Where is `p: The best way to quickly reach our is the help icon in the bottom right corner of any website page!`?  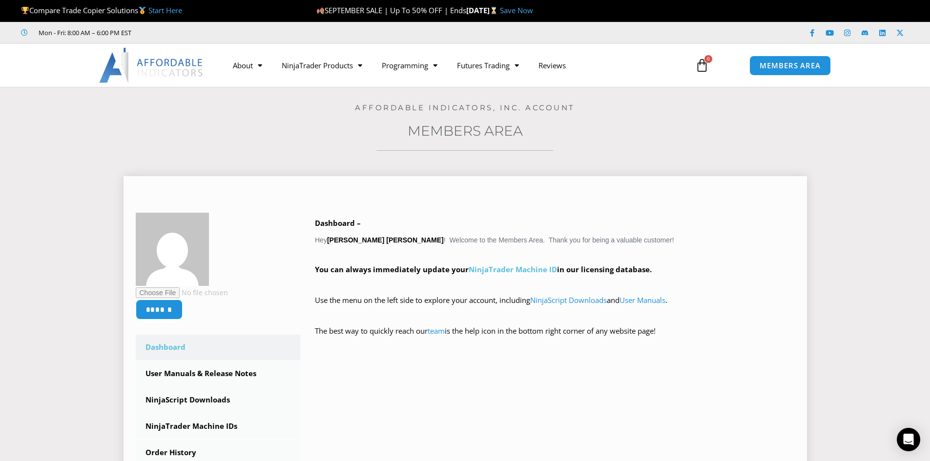
p: The best way to quickly reach our is the help icon in the bottom right corner of any website page! is located at coordinates (554, 338).